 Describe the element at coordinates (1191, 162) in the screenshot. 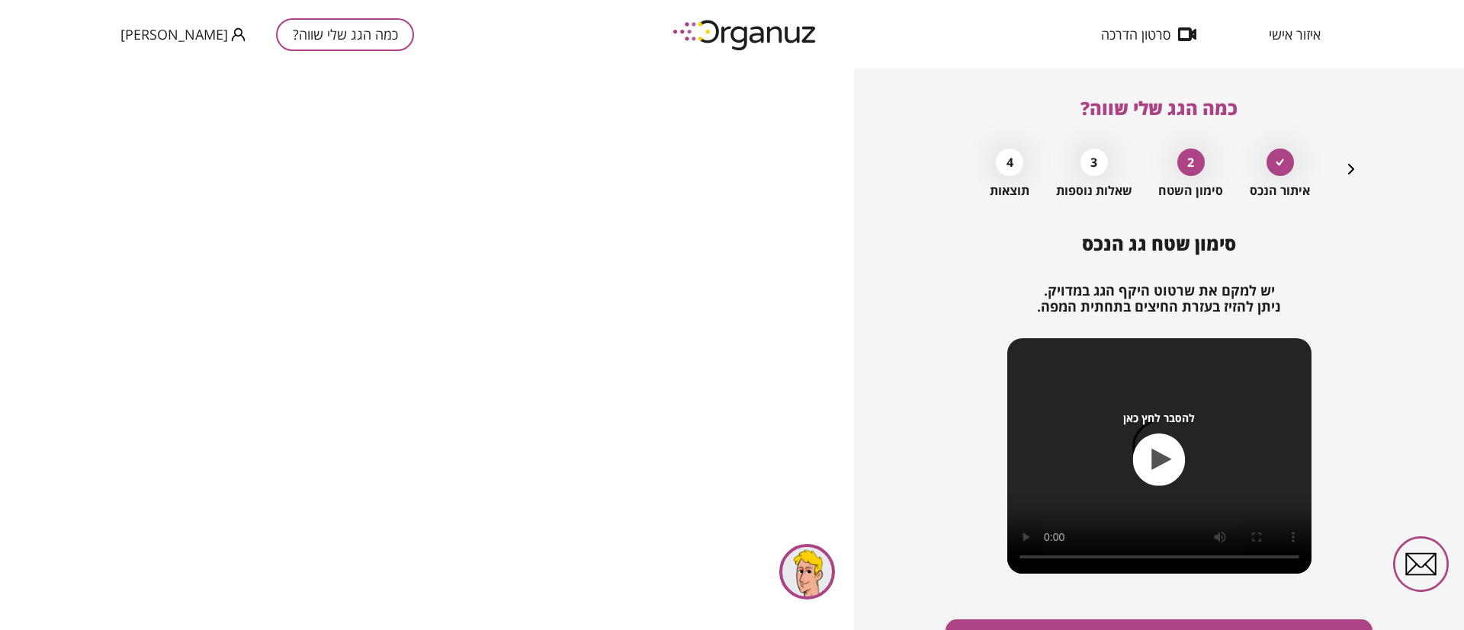

I see `div: 2` at that location.